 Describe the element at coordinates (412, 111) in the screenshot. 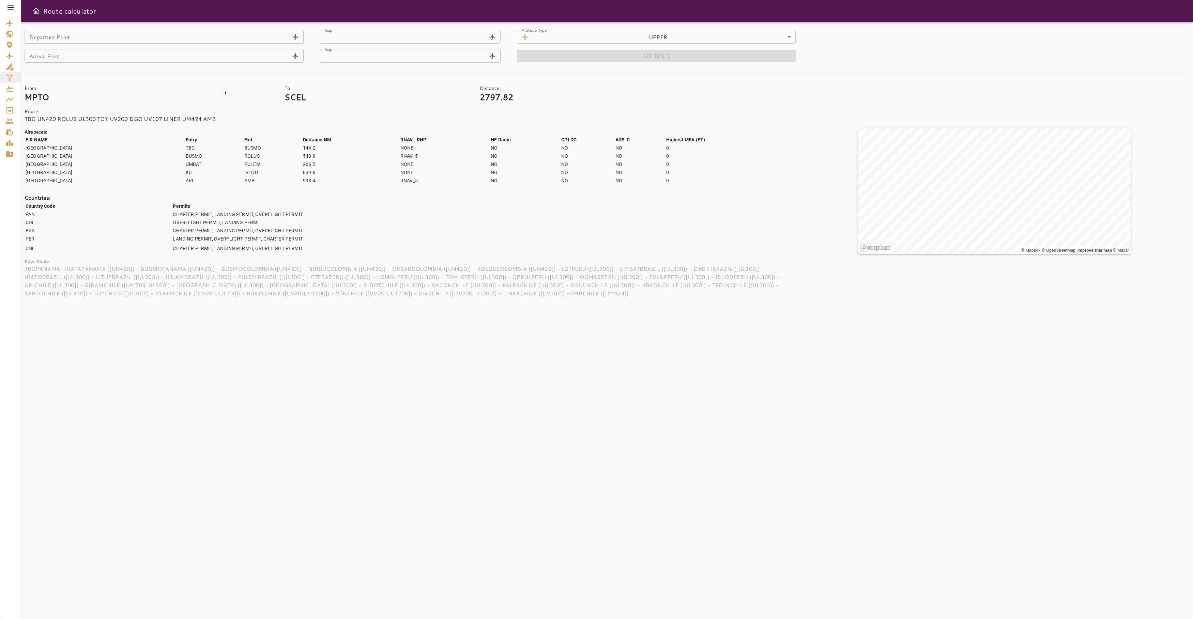

I see `p: Route:` at that location.